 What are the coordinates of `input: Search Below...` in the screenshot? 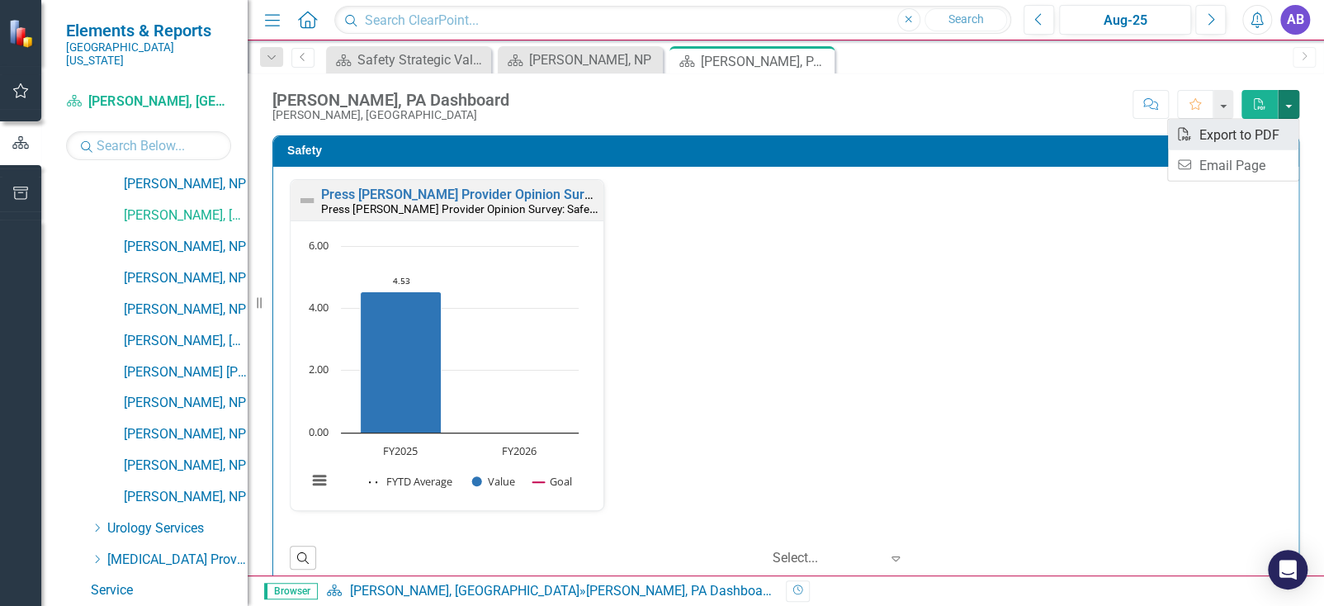 It's located at (149, 145).